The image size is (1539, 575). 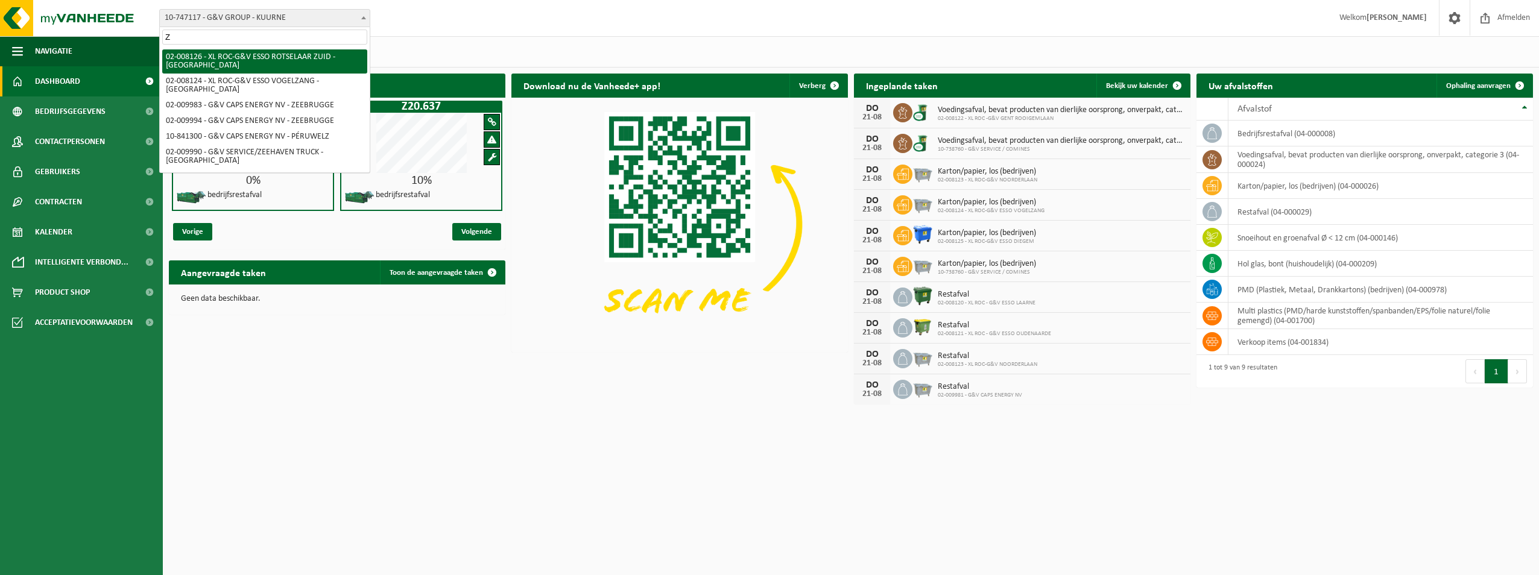 What do you see at coordinates (812, 86) in the screenshot?
I see `span: Verberg` at bounding box center [812, 86].